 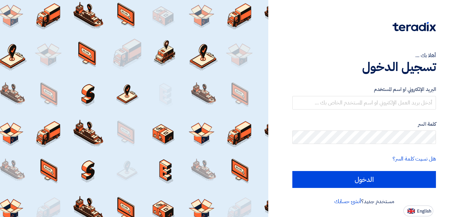 I want to click on input: الدخول, so click(x=364, y=180).